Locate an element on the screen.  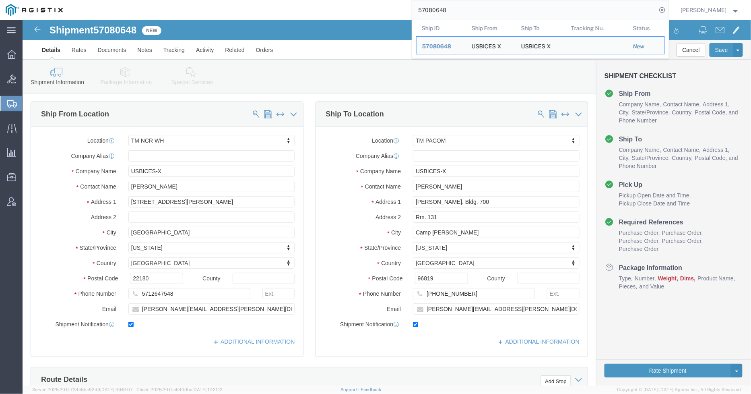
th: Ship From is located at coordinates (491, 28).